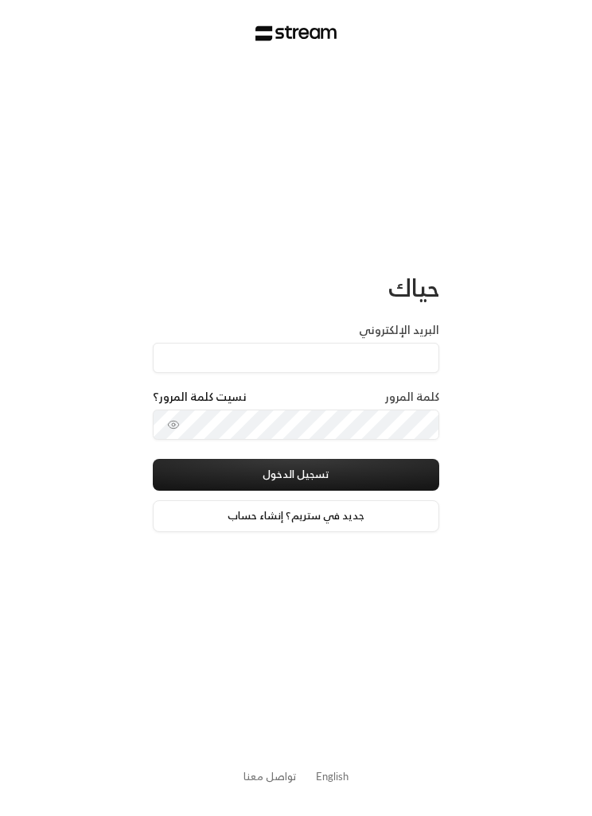 This screenshot has width=592, height=816. What do you see at coordinates (398, 330) in the screenshot?
I see `label: البريد الإلكتروني` at bounding box center [398, 330].